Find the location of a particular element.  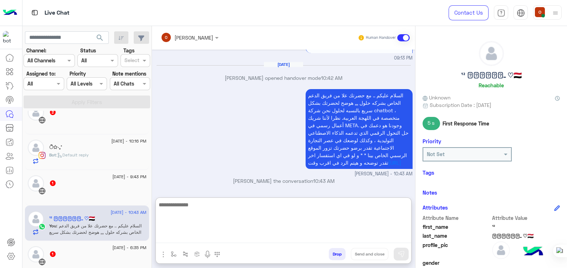

label: Tags is located at coordinates (129, 50).